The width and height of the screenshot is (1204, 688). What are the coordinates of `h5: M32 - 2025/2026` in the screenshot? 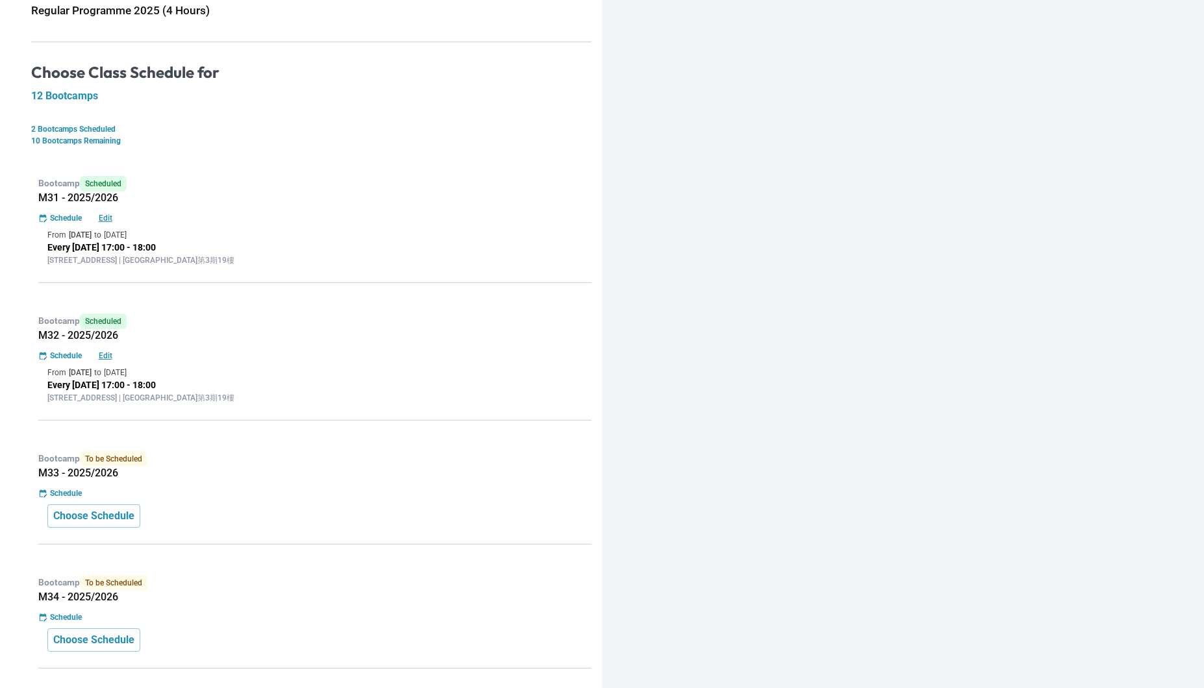 It's located at (315, 336).